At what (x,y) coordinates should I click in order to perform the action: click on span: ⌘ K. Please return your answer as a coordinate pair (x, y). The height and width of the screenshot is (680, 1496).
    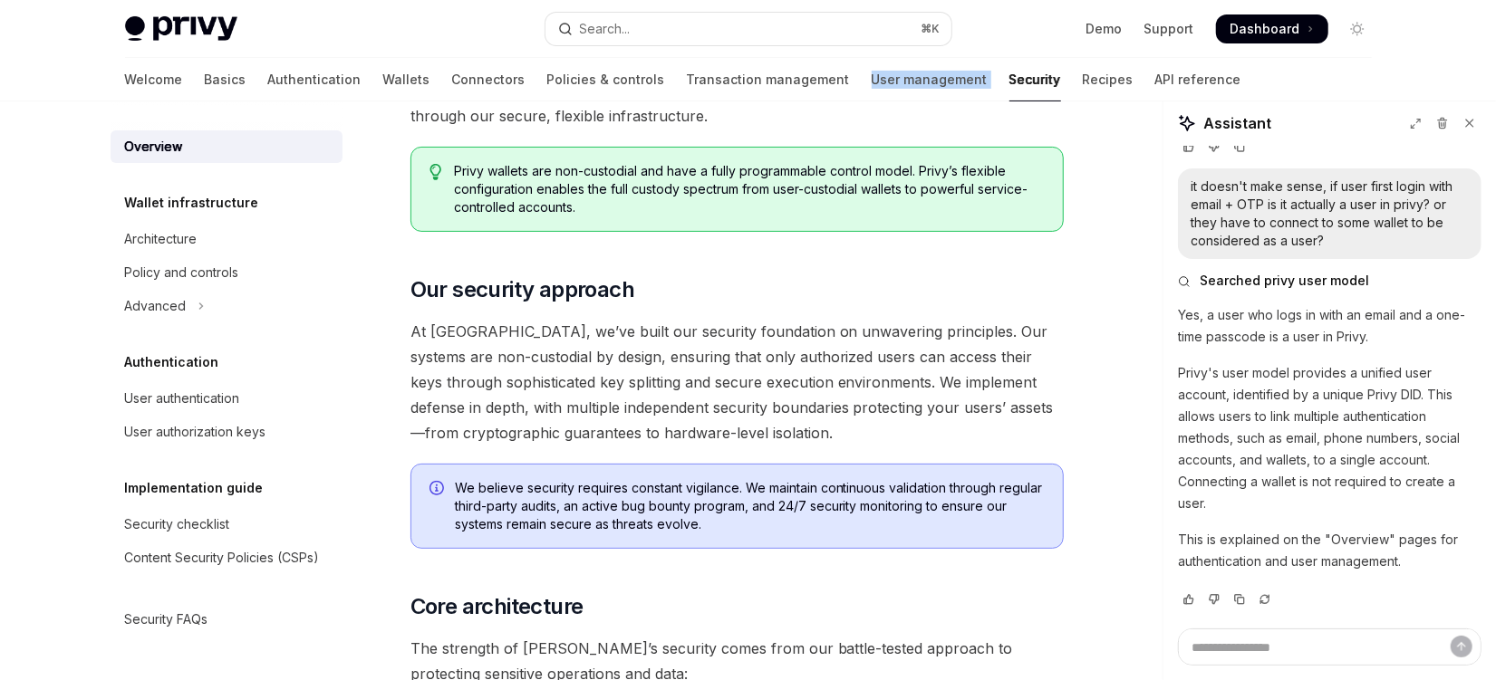
    Looking at the image, I should click on (930, 29).